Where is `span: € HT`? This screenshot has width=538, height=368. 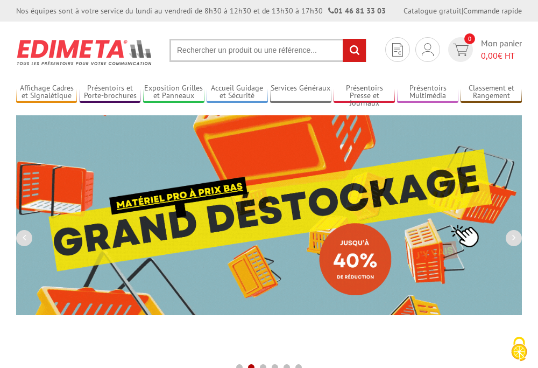
span: € HT is located at coordinates (502, 55).